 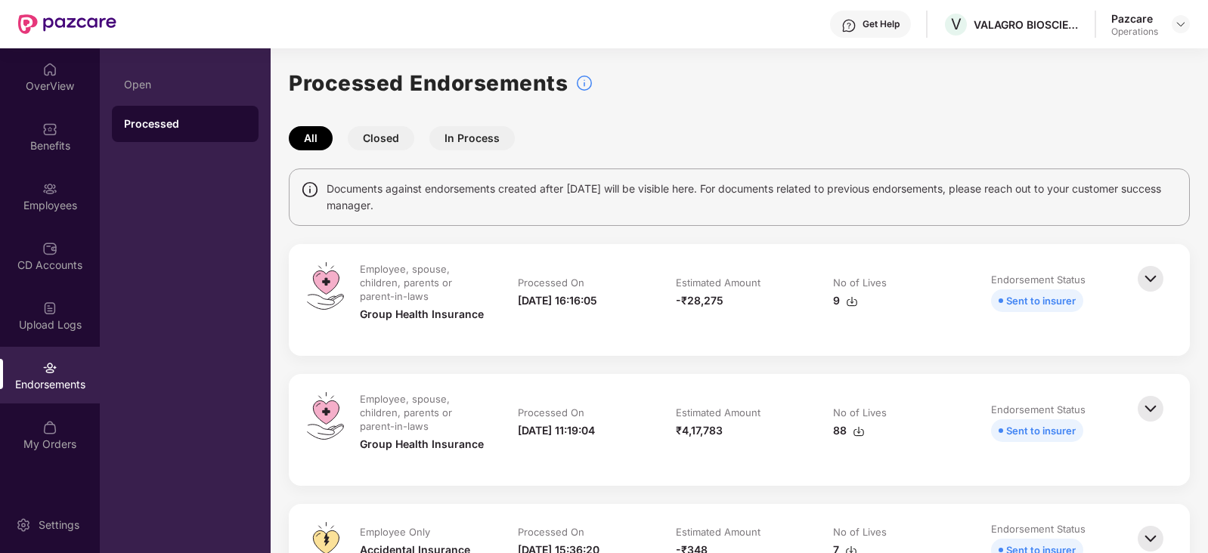 I want to click on img: svg+xml;base64,PHN2ZyBpZD0iQmVuZWZpdHMiIHhtbG5zPSJodHRwOi8vd3d3LnczLm9yZy8yMDAwL3N2ZyIgd2lkdGg9Ij..., so click(x=50, y=129).